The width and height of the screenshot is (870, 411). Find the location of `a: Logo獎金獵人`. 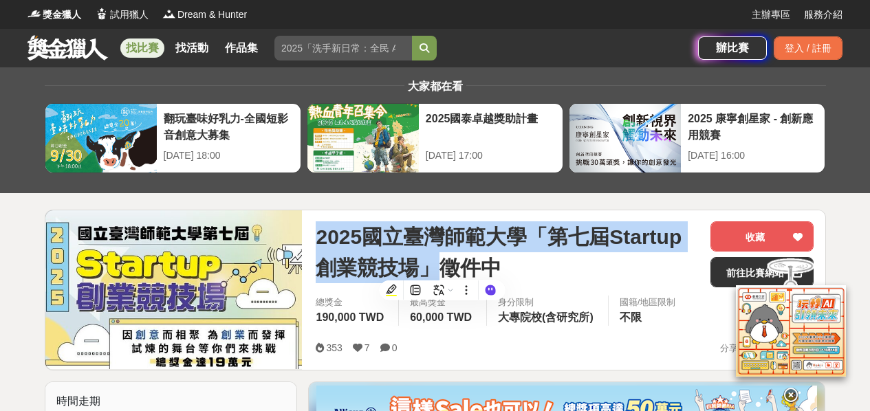

a: Logo獎金獵人 is located at coordinates (54, 14).